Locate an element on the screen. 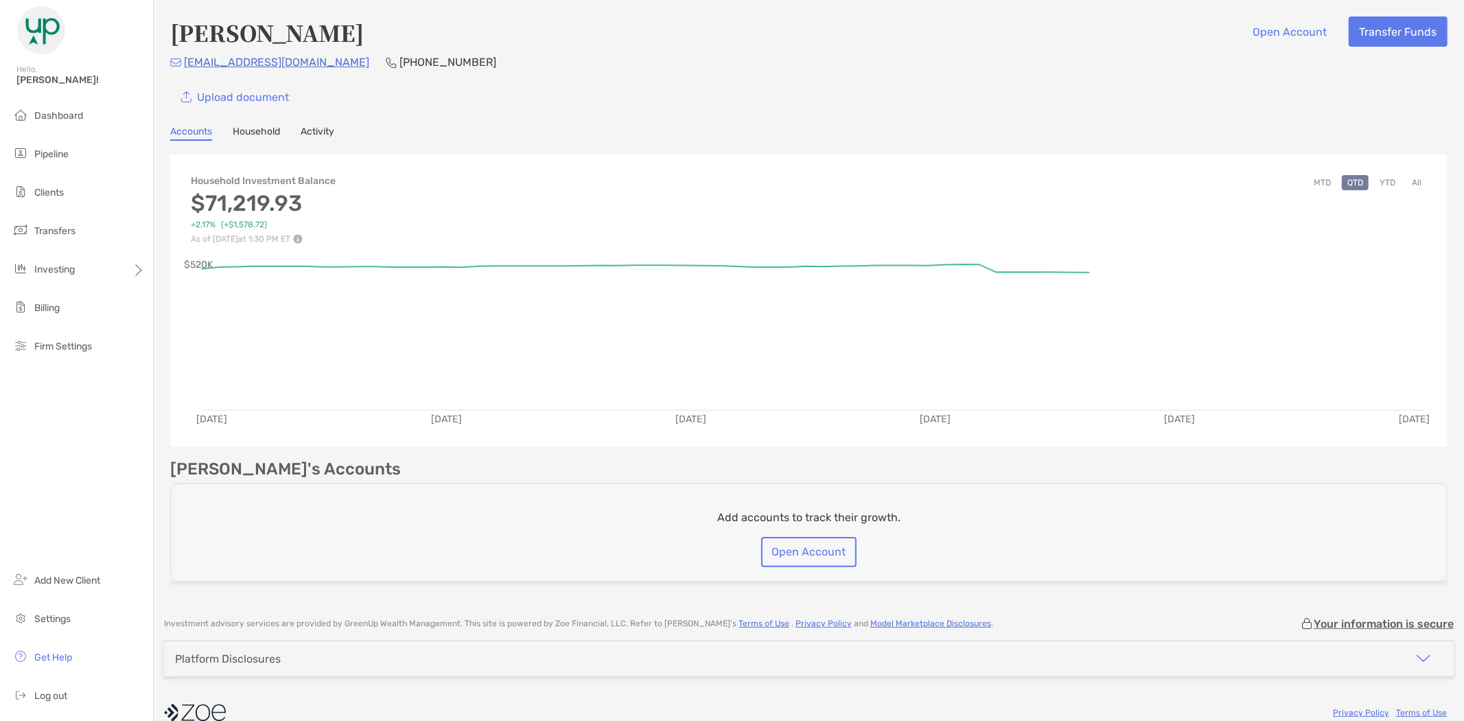 The width and height of the screenshot is (1464, 721). img: add_new_client icon is located at coordinates (21, 579).